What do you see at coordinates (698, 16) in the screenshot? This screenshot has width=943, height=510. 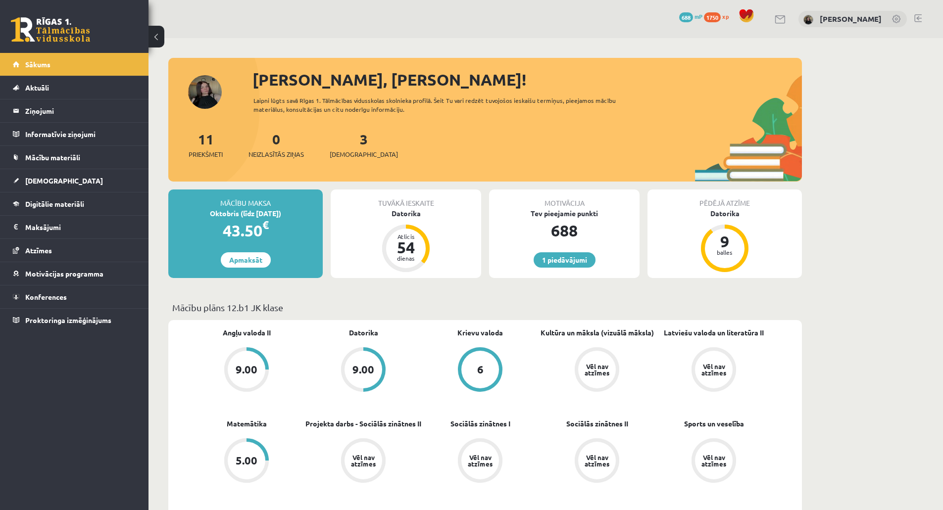 I see `span: mP` at bounding box center [698, 16].